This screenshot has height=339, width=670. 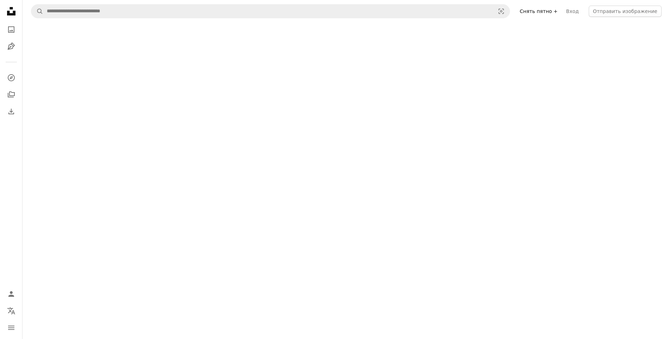 I want to click on form: Поиск визуальных элементов по всему сайту, so click(x=270, y=11).